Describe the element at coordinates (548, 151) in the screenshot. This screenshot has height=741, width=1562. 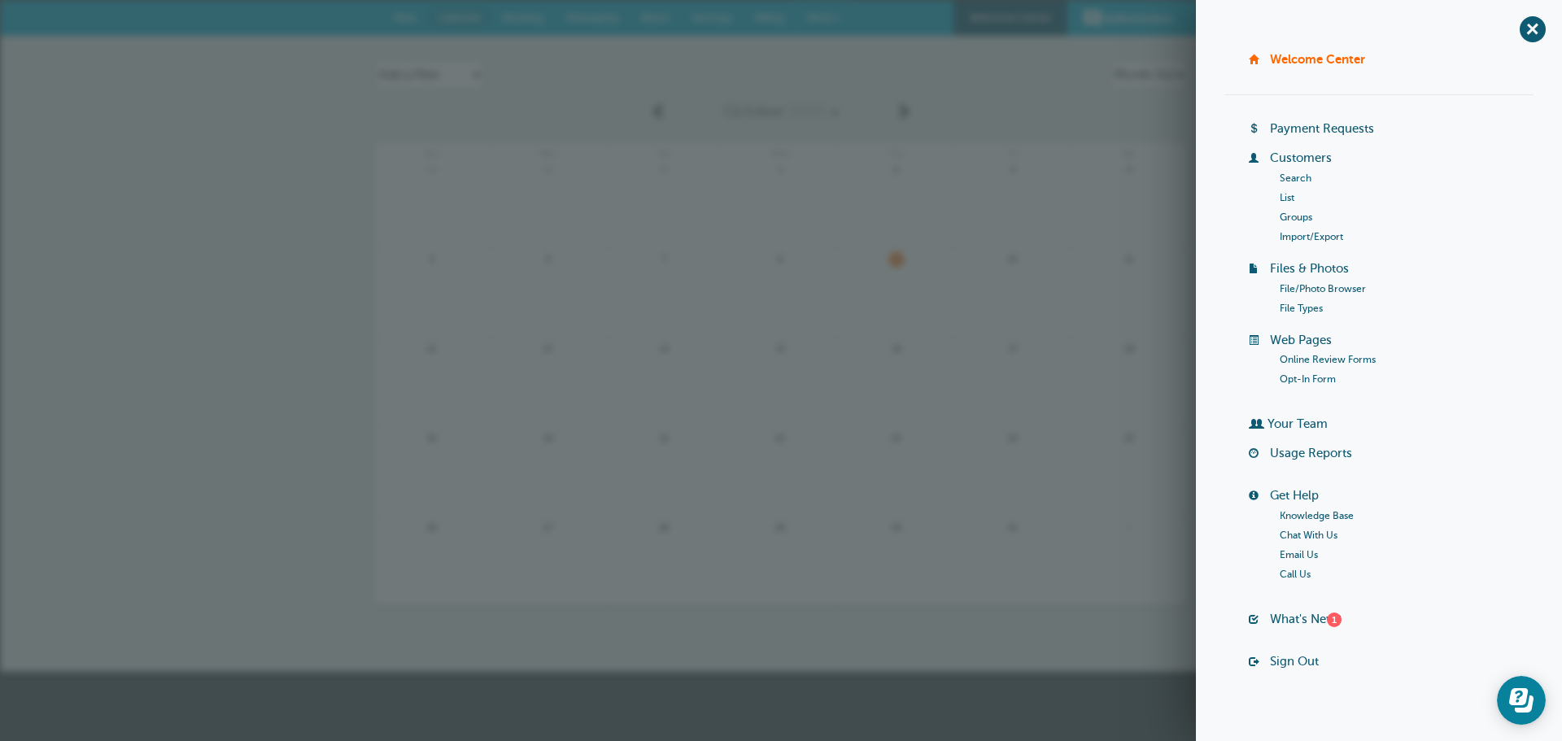
I see `span: Mon` at that location.